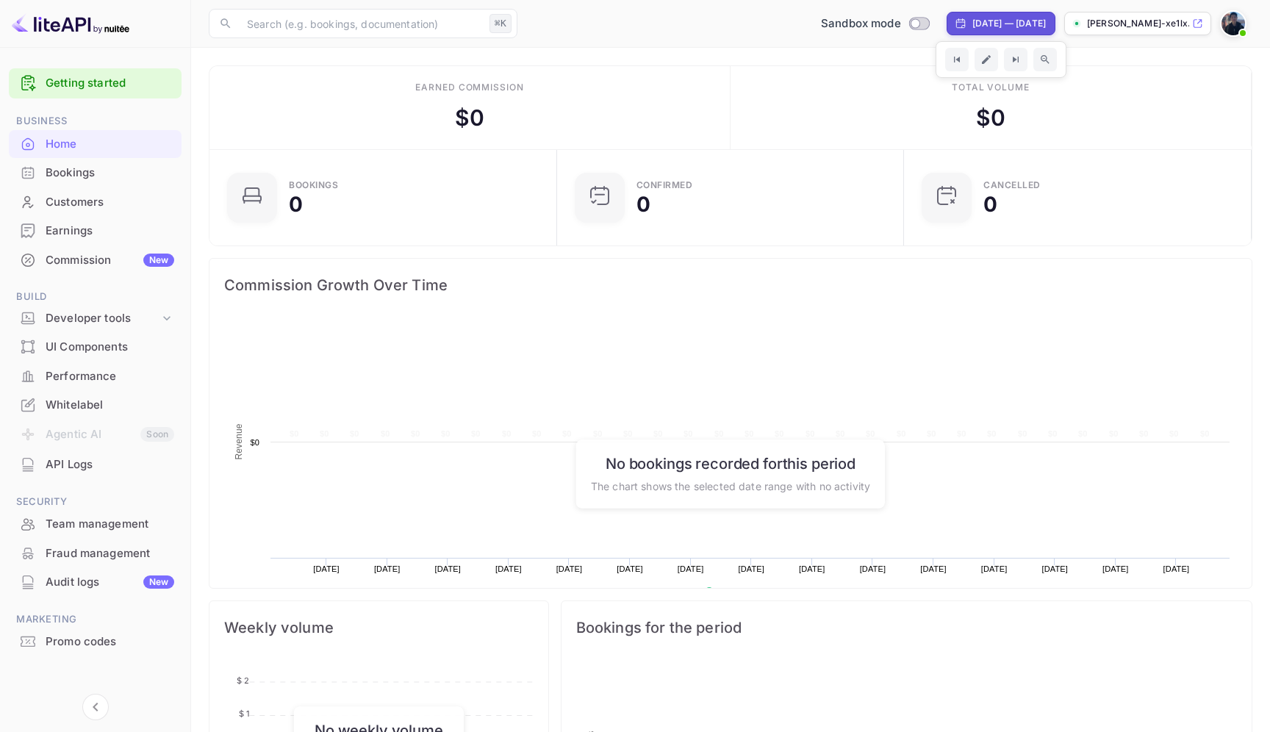 The image size is (1270, 732). I want to click on div: Getting started, so click(95, 83).